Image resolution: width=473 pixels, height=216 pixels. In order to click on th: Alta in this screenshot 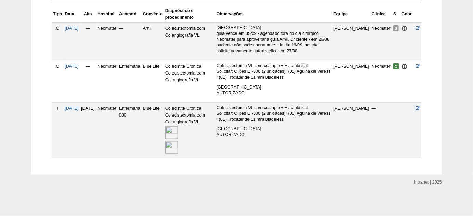, I will do `click(88, 14)`.